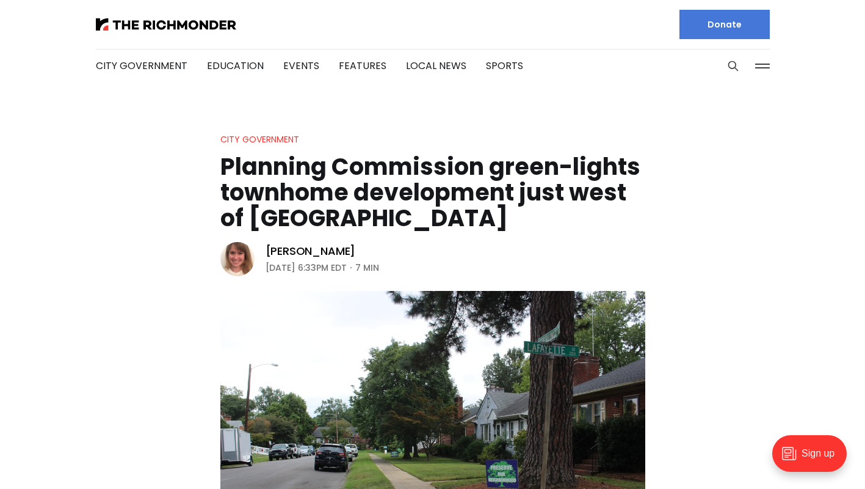  What do you see at coordinates (301, 65) in the screenshot?
I see `a: Events` at bounding box center [301, 65].